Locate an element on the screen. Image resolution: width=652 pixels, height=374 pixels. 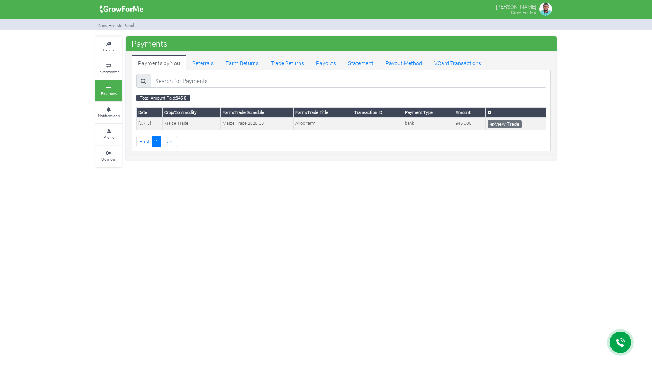
a: Finances is located at coordinates (109, 91).